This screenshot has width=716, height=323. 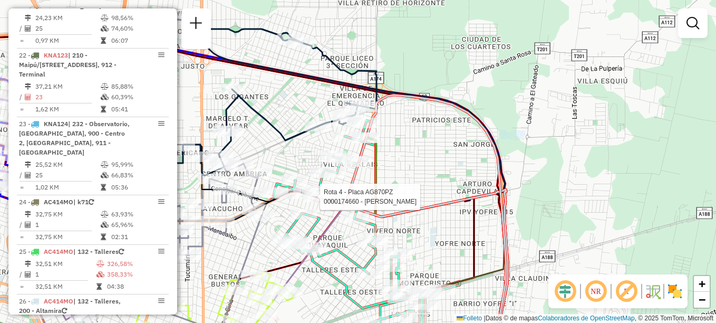 I want to click on td: 05:36, so click(x=137, y=187).